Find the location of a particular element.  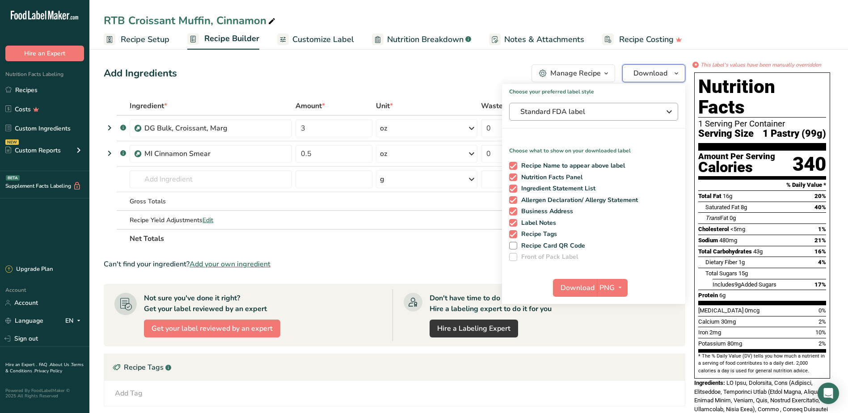

section: * The % Daily Value (DV) tells you how much a nutrient in a serving of food contributes to a dail... is located at coordinates (762, 364).